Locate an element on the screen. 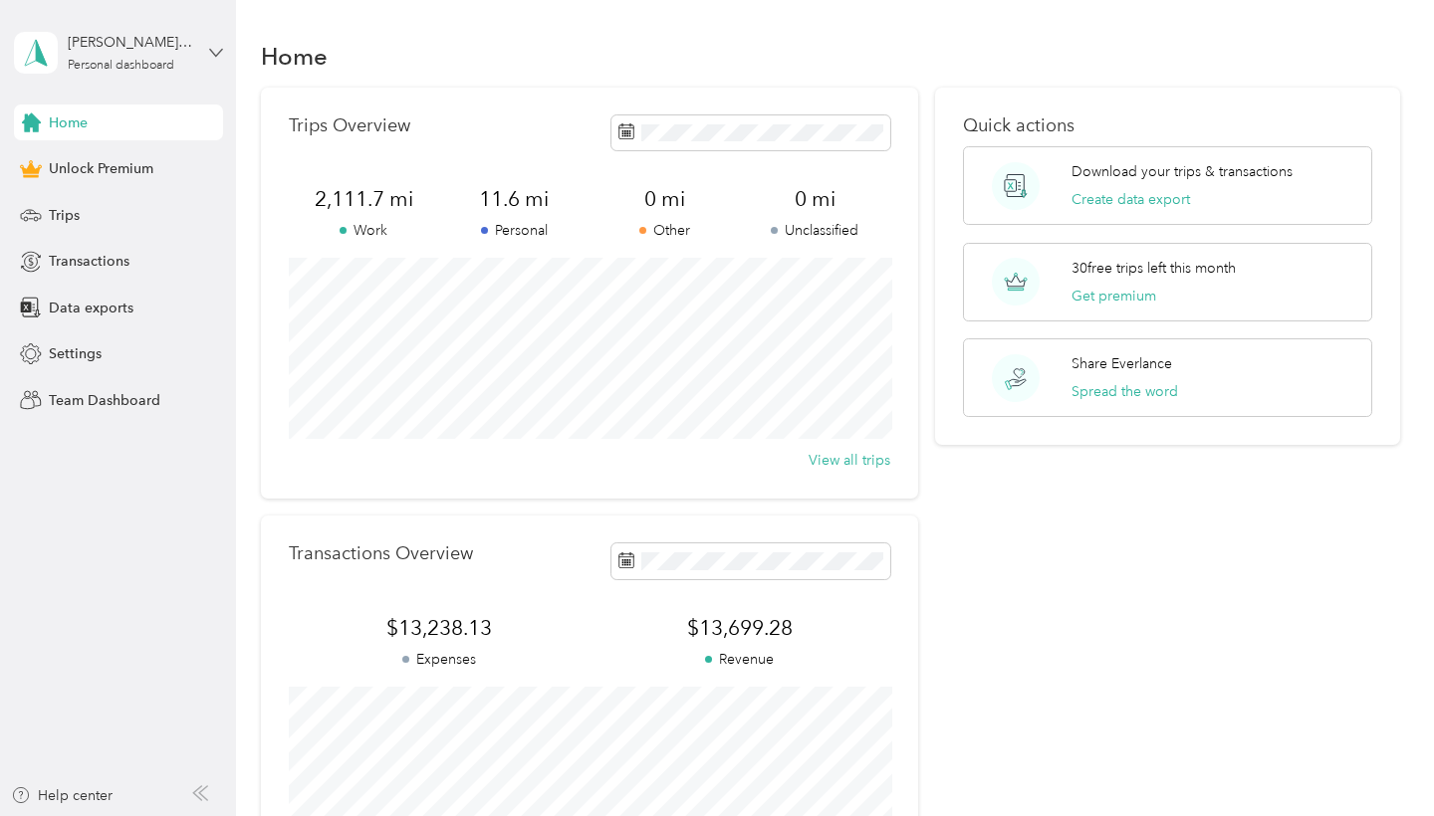 The image size is (1434, 816). span: 2,111.7 mi is located at coordinates (363, 199).